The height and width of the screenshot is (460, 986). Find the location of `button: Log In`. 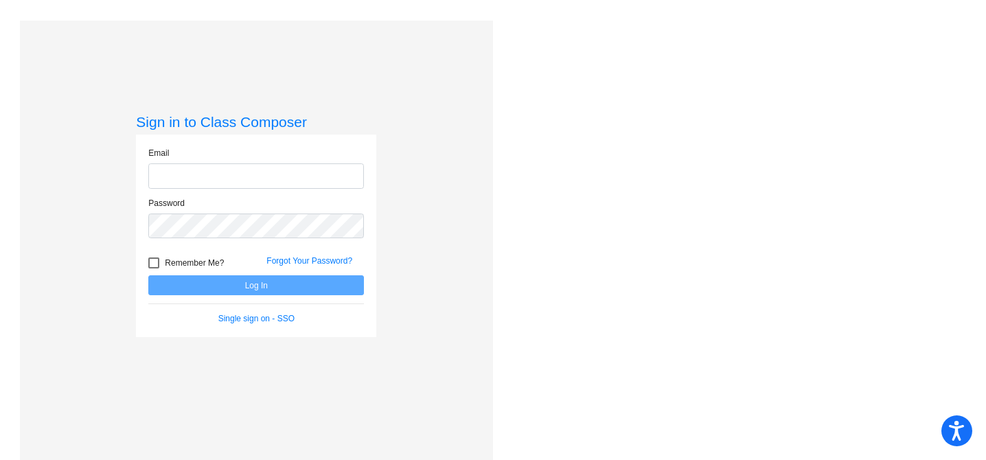

button: Log In is located at coordinates (256, 285).